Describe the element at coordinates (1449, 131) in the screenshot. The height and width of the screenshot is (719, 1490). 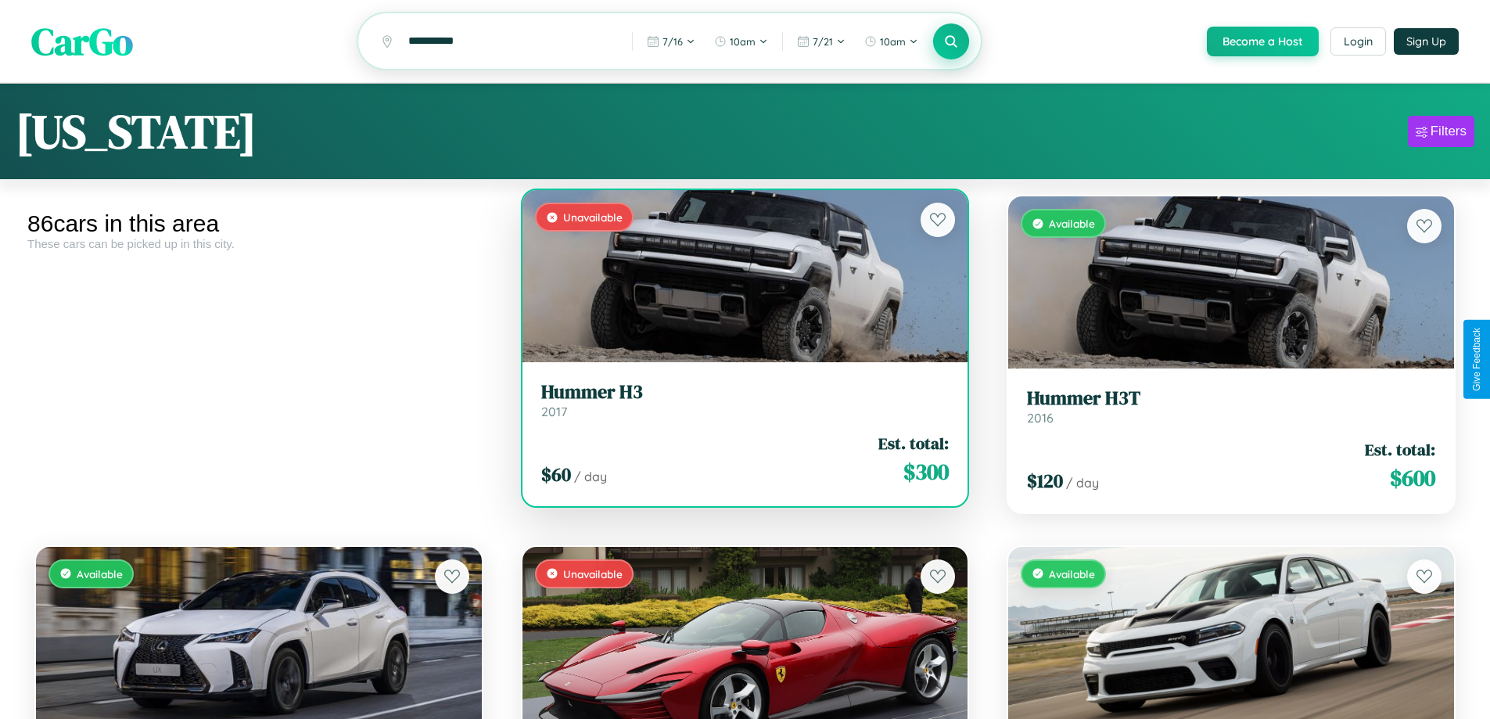
I see `div: Filters` at that location.